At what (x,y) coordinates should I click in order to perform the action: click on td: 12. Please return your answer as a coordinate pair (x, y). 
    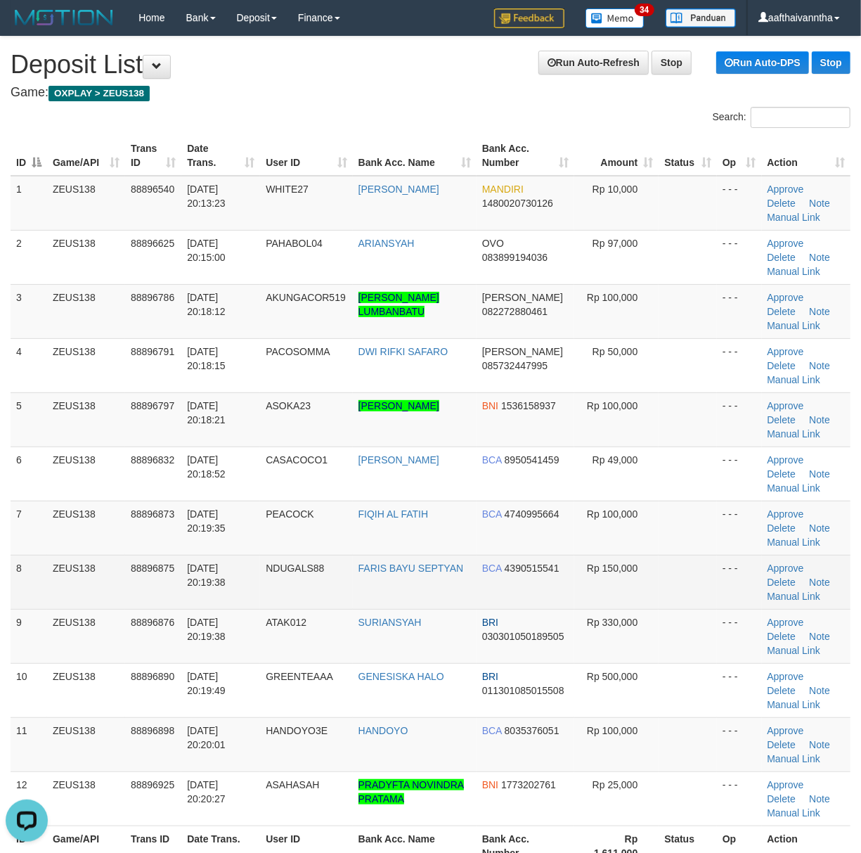
    Looking at the image, I should click on (29, 798).